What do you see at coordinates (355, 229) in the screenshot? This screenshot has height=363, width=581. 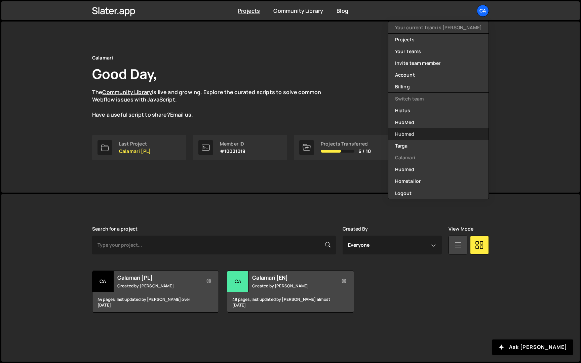 I see `label: Created By` at bounding box center [355, 229].